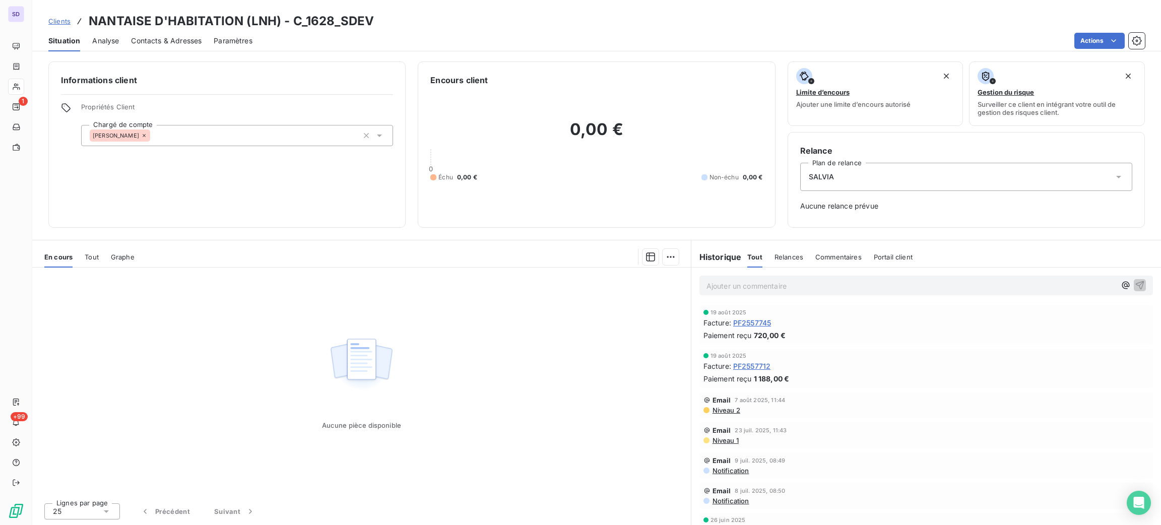 The height and width of the screenshot is (525, 1161). I want to click on span: PF2557745, so click(752, 323).